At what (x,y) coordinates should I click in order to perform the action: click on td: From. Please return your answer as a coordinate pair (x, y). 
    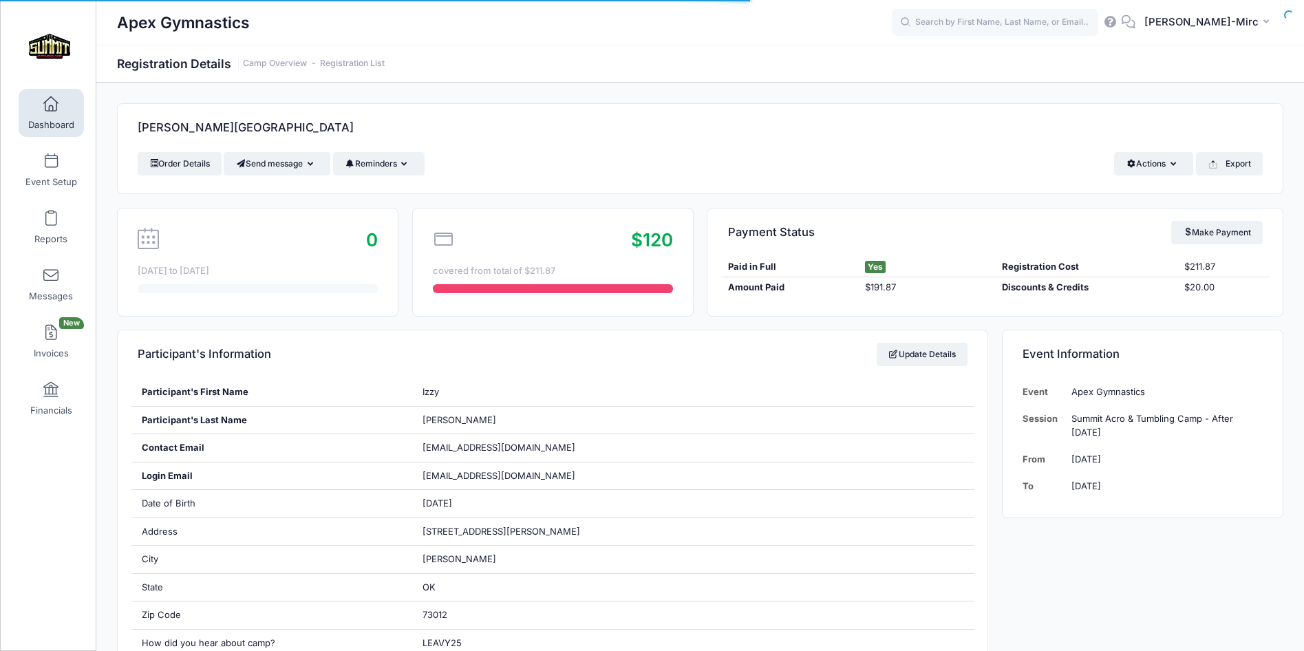
    Looking at the image, I should click on (1043, 459).